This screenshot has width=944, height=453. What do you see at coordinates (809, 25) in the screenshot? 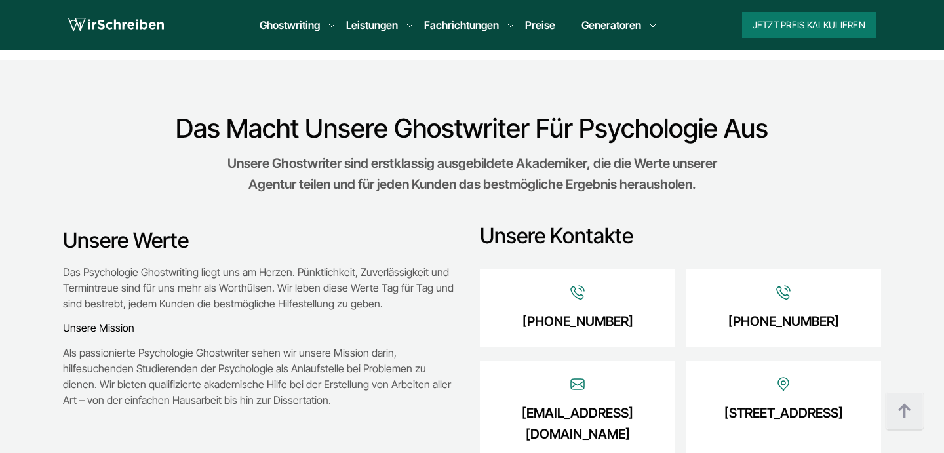
I see `button: Jetzt Preis kalkulieren` at bounding box center [809, 25].